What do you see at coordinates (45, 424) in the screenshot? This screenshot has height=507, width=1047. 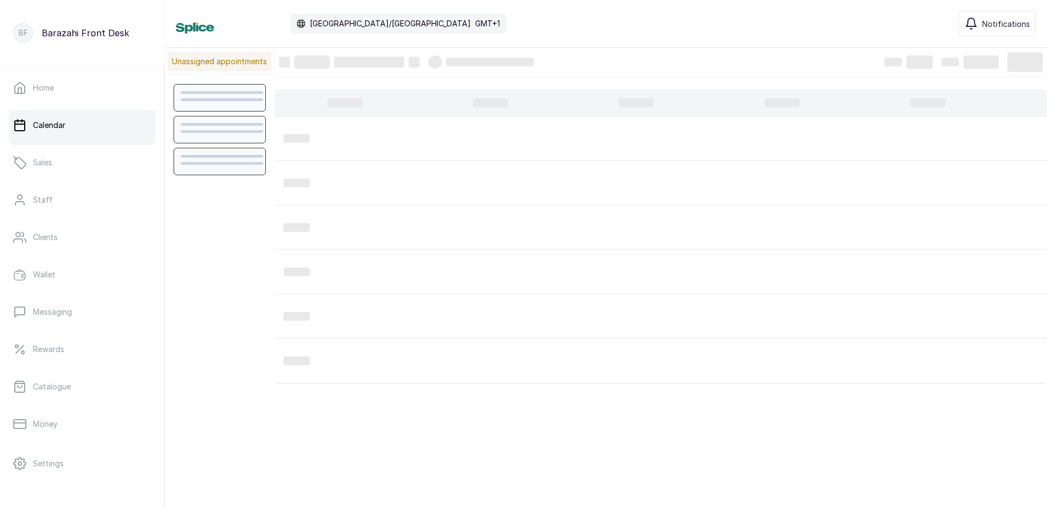 I see `p: Money` at bounding box center [45, 424].